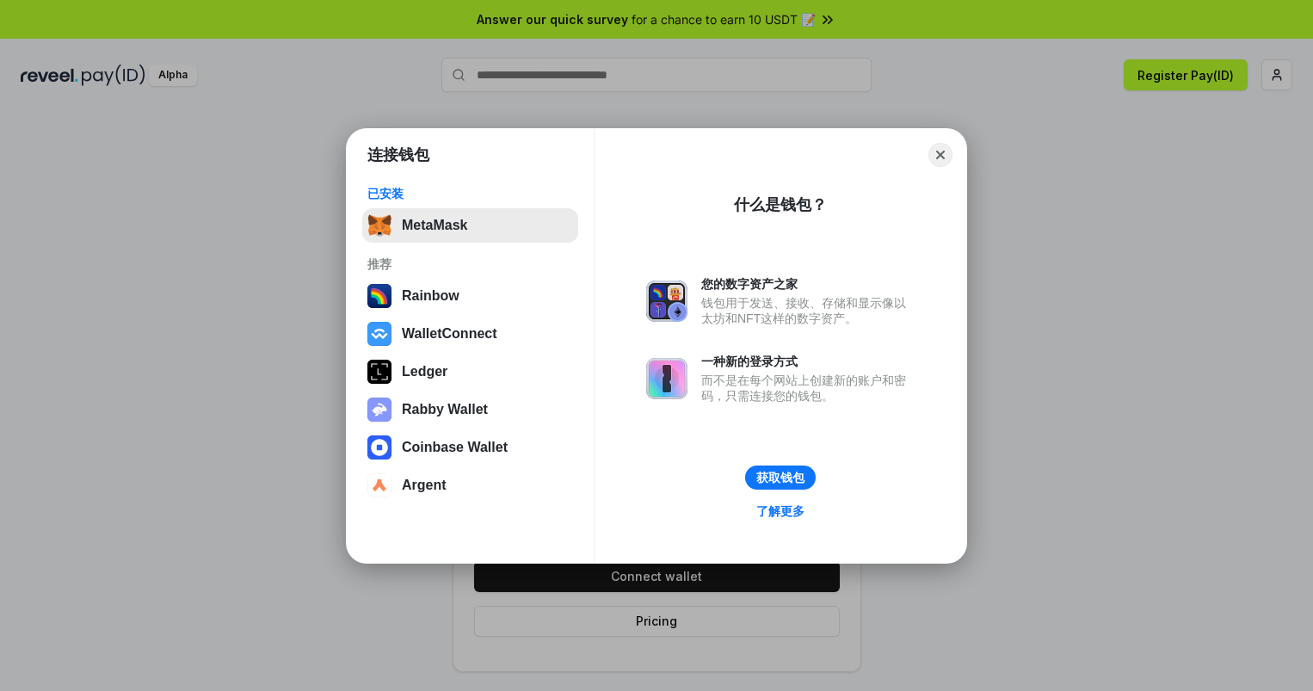 This screenshot has height=691, width=1313. What do you see at coordinates (781, 478) in the screenshot?
I see `button: 获取钱包` at bounding box center [781, 478].